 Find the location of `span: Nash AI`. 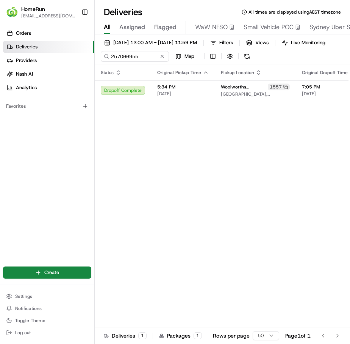

span: Nash AI is located at coordinates (24, 74).